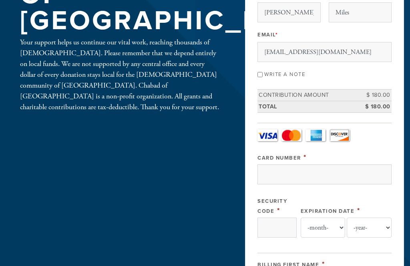 The image size is (410, 266). What do you see at coordinates (292, 135) in the screenshot?
I see `a: MasterCard` at bounding box center [292, 135].